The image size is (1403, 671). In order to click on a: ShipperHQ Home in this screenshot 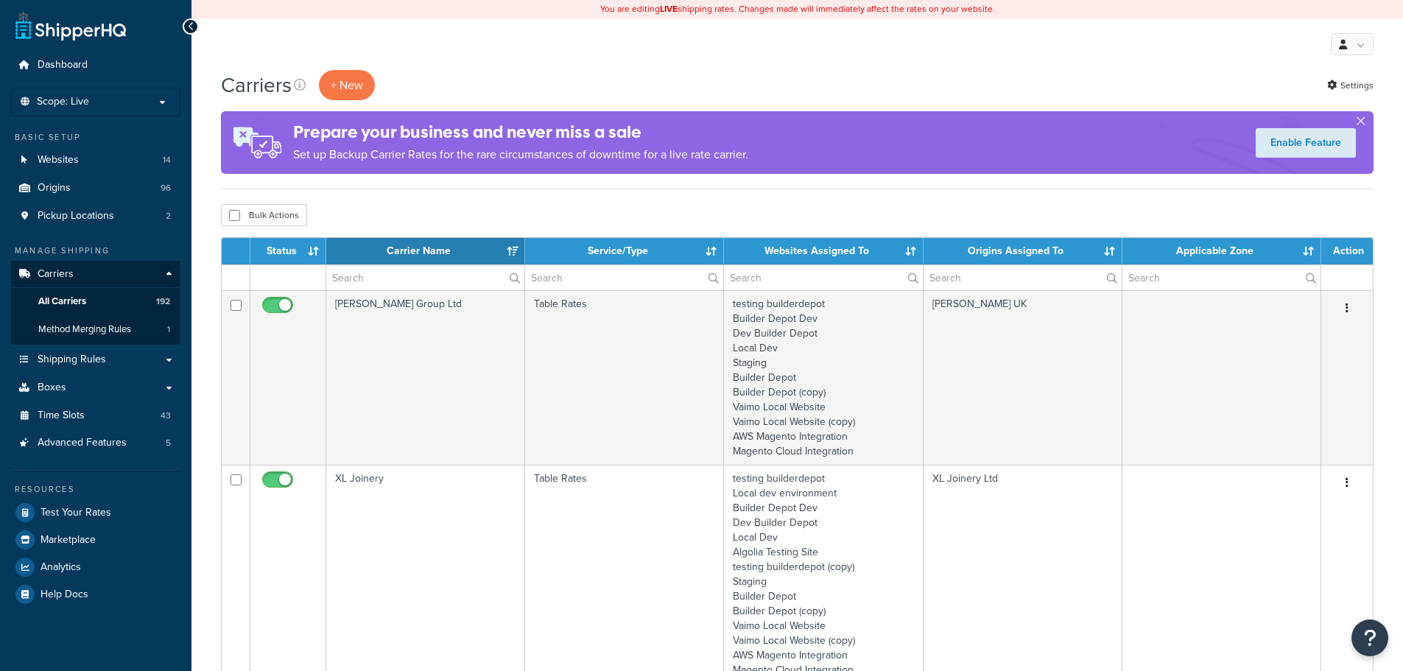, I will do `click(71, 26)`.